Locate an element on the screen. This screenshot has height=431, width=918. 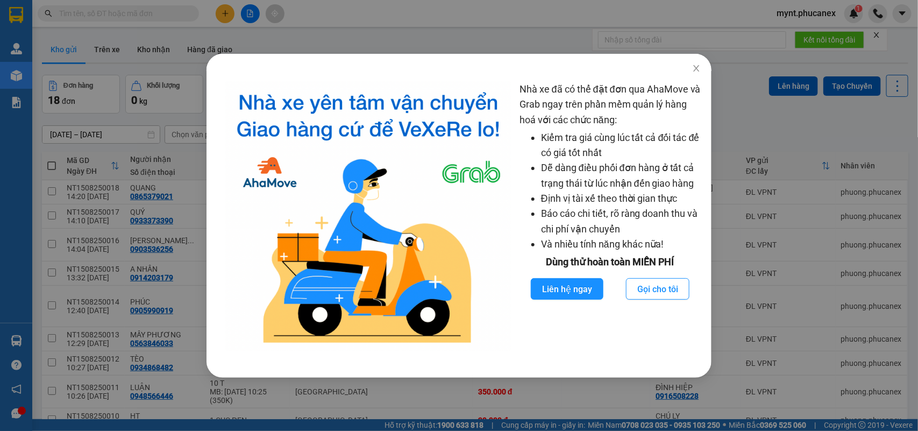
div: Nhà xe đã có thể đặt đơn qua AhaMove và Grab ngay trên phần mềm quản lý hàng hoá với các chức năng: is located at coordinates (610, 216).